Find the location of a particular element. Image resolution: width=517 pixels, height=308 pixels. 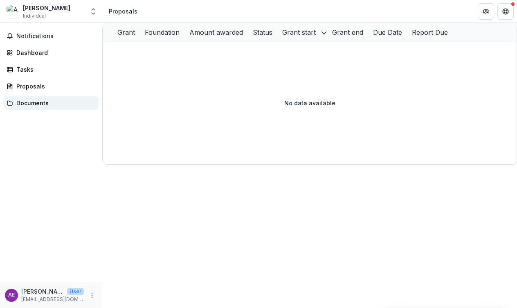

button: More is located at coordinates (92, 295).